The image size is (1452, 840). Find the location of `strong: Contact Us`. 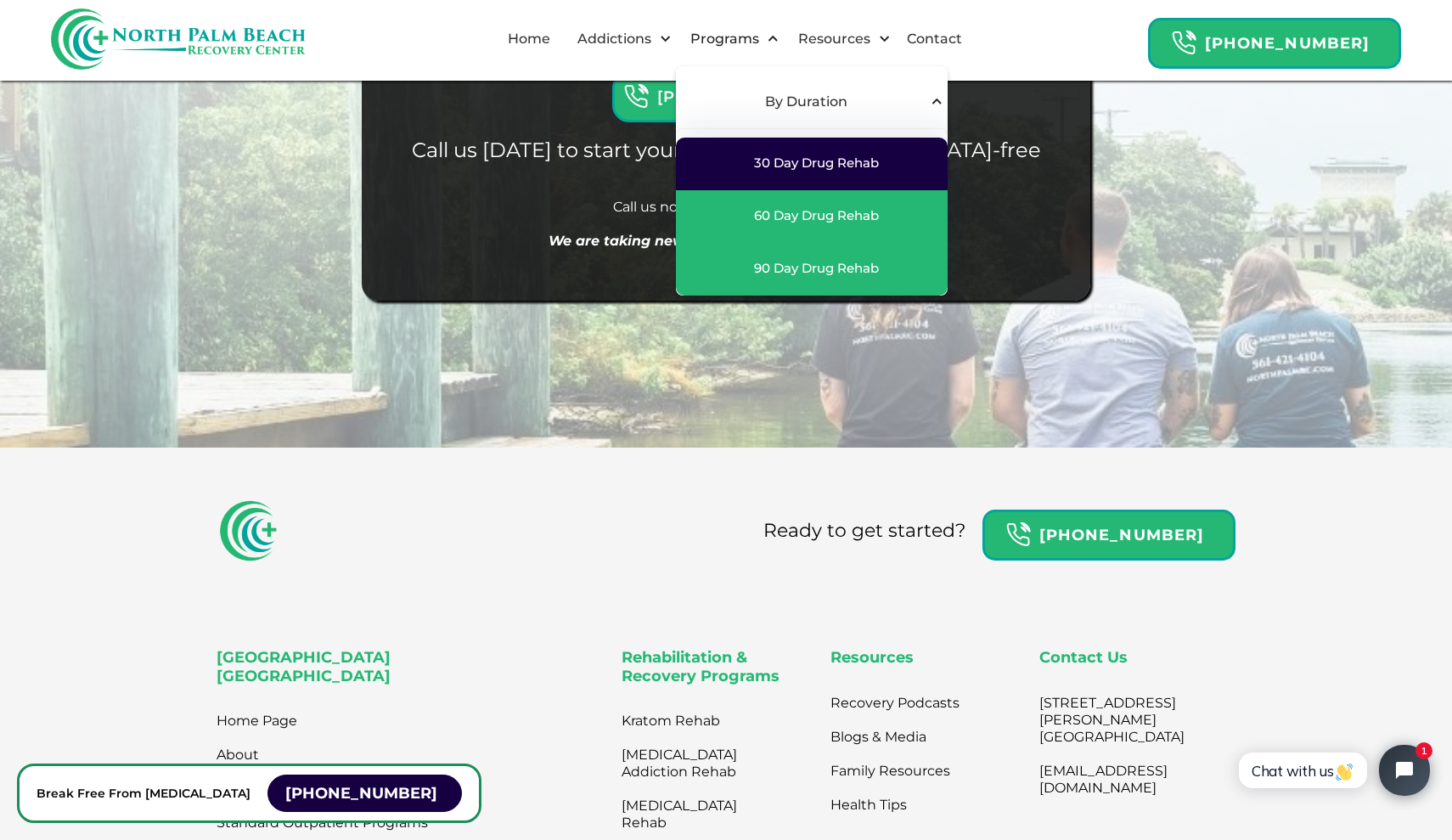

strong: Contact Us is located at coordinates (1083, 657).